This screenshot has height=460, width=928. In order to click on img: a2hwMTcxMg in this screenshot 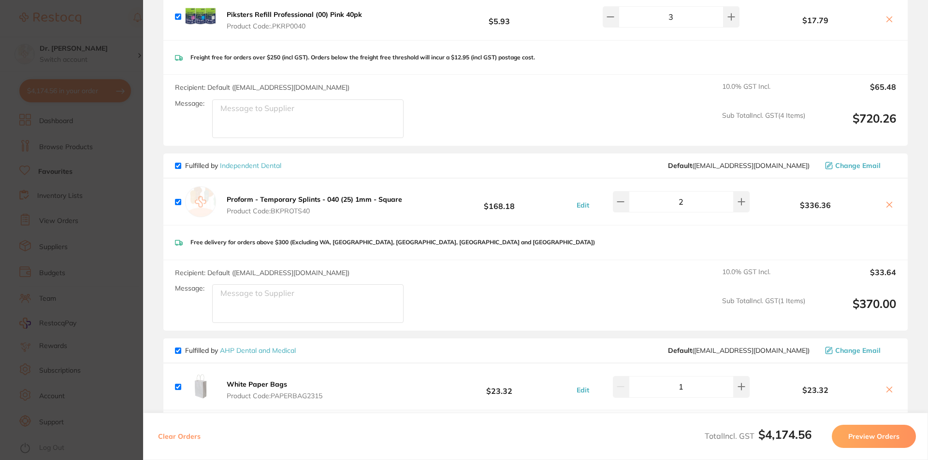, I will do `click(201, 17)`.